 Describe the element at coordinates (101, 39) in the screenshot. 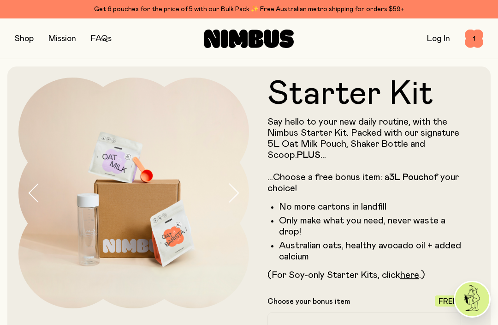

I see `a: FAQs` at that location.